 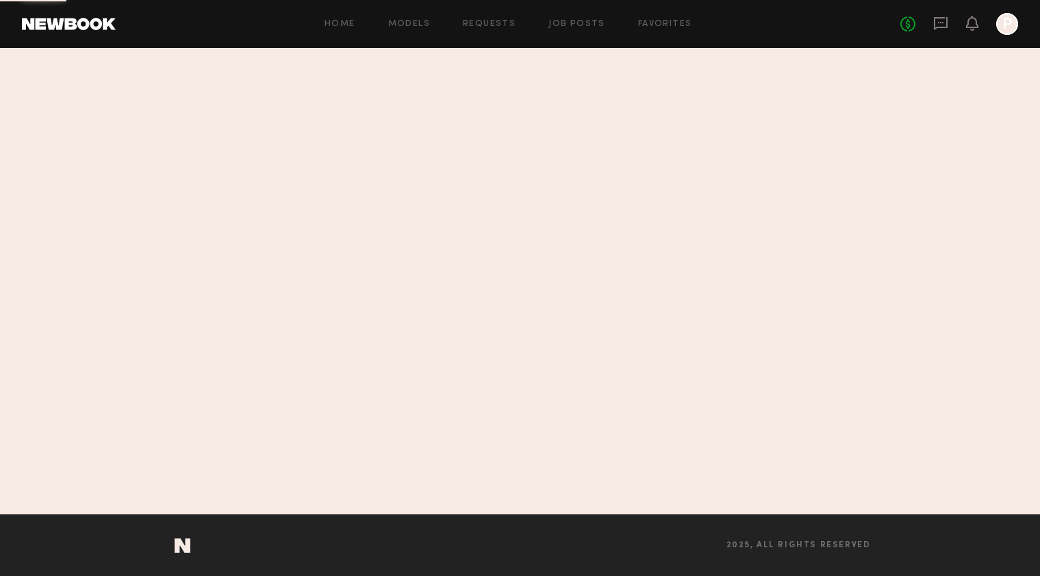 What do you see at coordinates (339, 24) in the screenshot?
I see `a: Home` at bounding box center [339, 24].